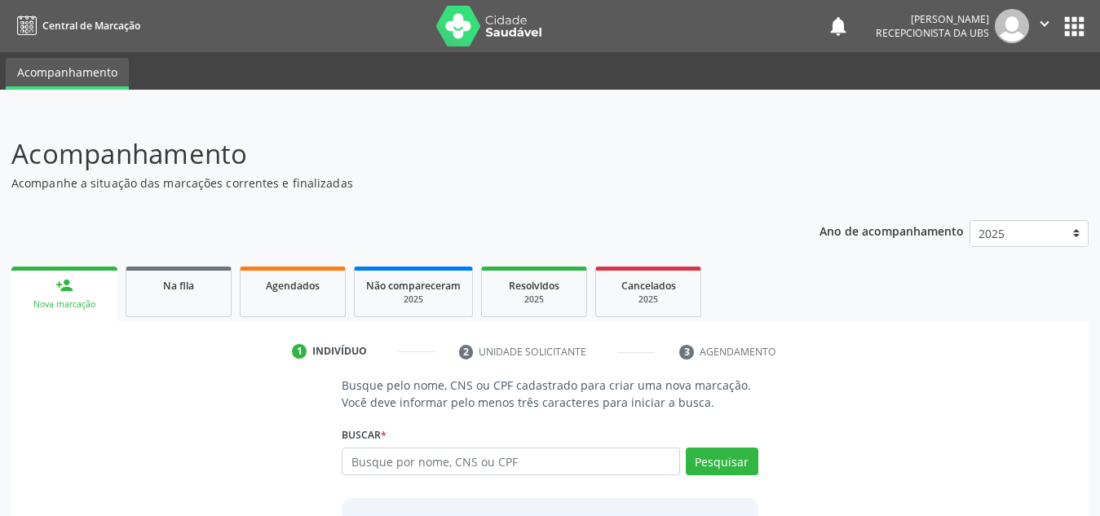 The height and width of the screenshot is (516, 1100). What do you see at coordinates (299, 352) in the screenshot?
I see `div: 1` at bounding box center [299, 352].